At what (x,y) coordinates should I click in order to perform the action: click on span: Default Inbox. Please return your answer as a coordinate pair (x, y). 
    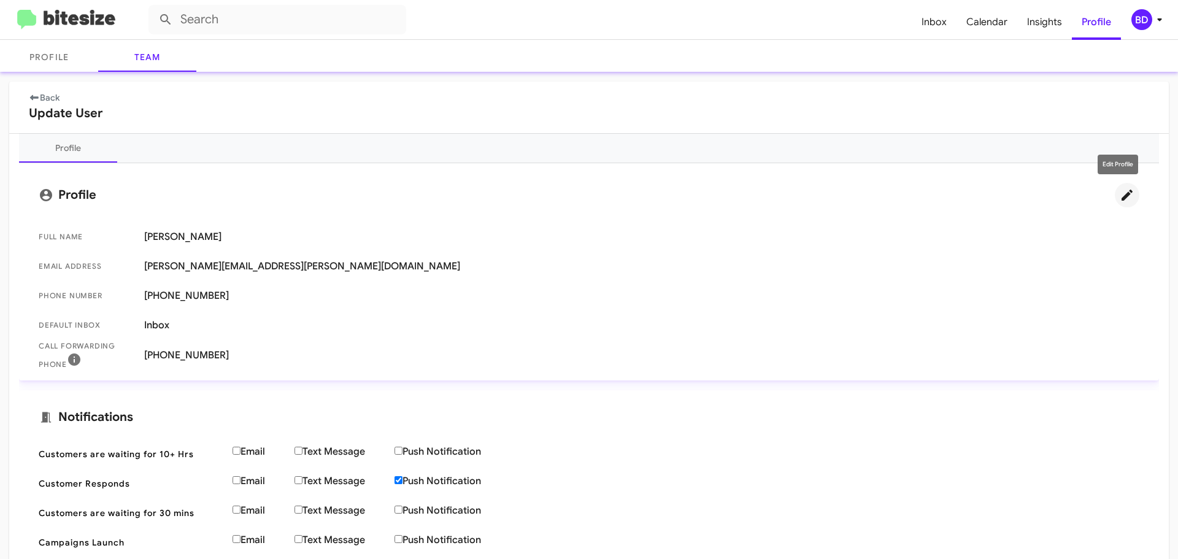
    Looking at the image, I should click on (86, 325).